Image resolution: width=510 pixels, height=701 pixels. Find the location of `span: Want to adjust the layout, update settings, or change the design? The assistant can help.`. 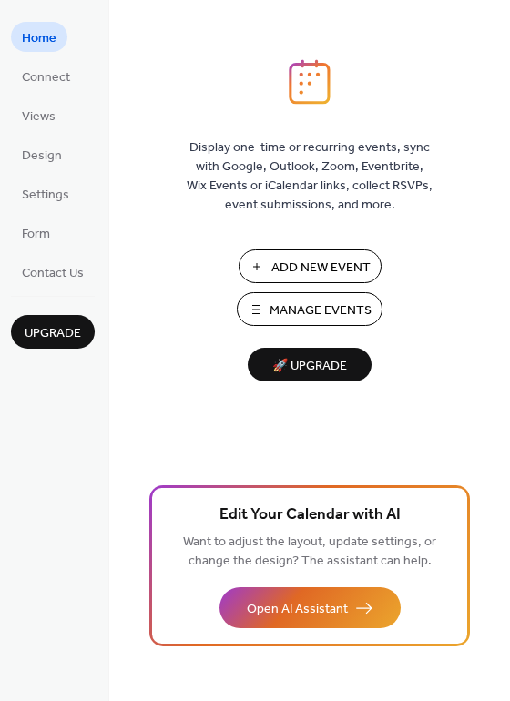

span: Want to adjust the layout, update settings, or change the design? The assistant can help. is located at coordinates (309, 552).